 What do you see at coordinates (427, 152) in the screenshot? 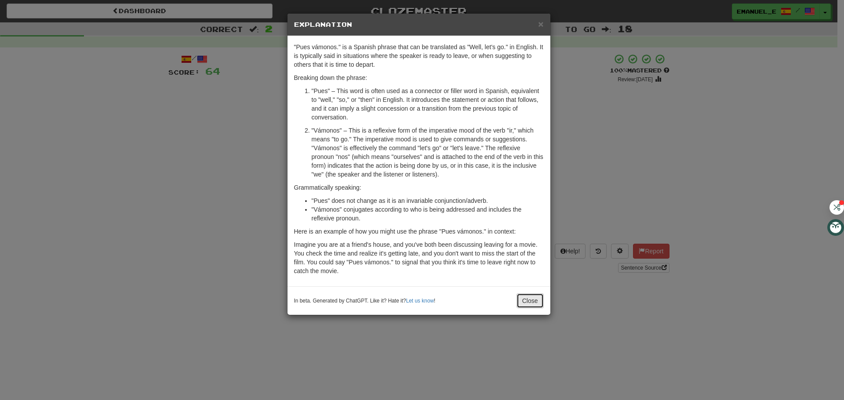
I see `p: "Vámonos" – This is a reflexive form of the imperative mood of the verb "ir," which means "to go....` at bounding box center [427, 152].